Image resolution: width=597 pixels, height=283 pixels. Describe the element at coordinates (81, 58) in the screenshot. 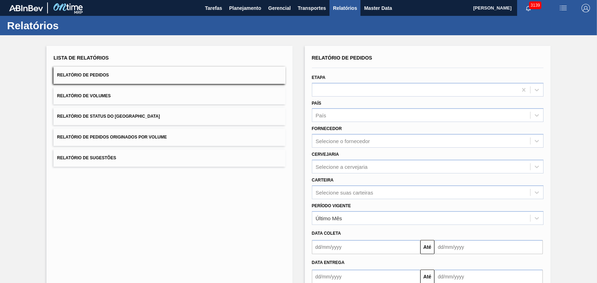

I see `span: Lista de Relatórios` at that location.